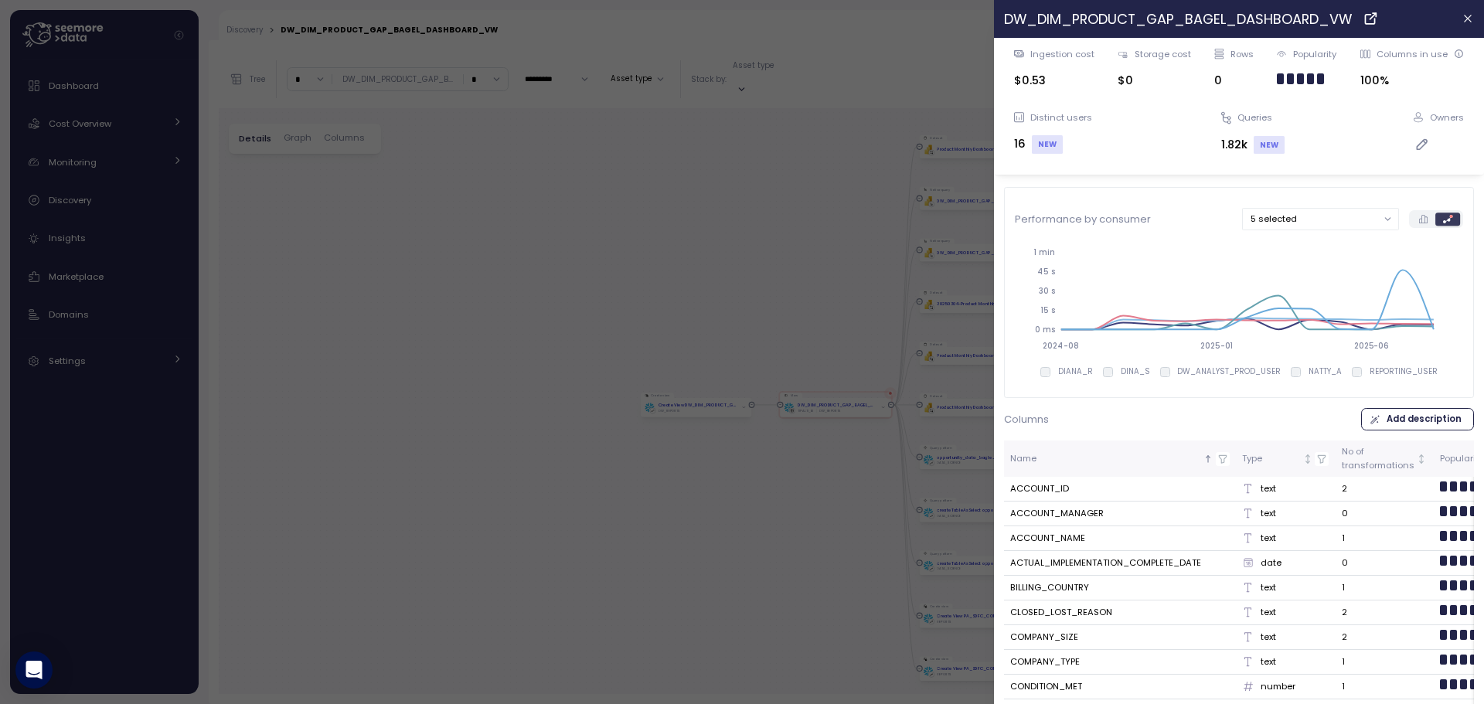  Describe the element at coordinates (1233, 80) in the screenshot. I see `div: 0` at that location.